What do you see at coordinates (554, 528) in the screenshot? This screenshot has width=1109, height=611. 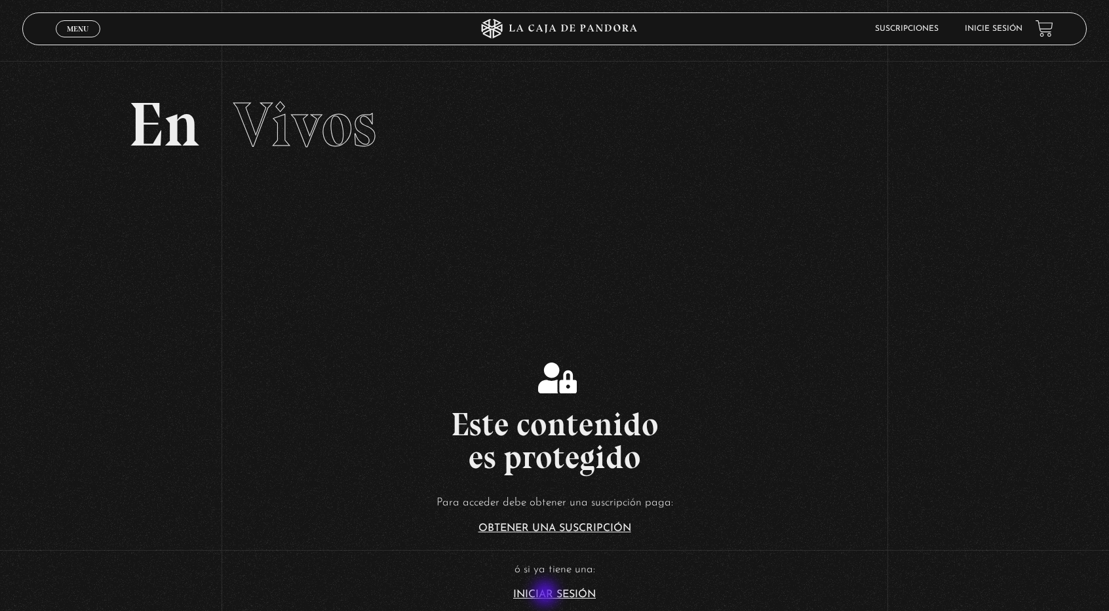 I see `a: Obtener una suscripción` at bounding box center [554, 528].